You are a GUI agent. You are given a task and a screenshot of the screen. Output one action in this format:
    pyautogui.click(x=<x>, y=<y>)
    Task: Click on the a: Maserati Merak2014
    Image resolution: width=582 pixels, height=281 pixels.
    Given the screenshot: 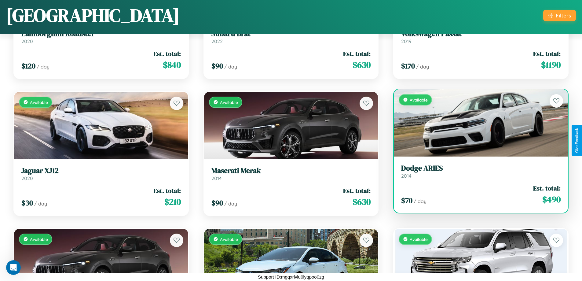 What is the action you would take?
    pyautogui.click(x=291, y=173)
    